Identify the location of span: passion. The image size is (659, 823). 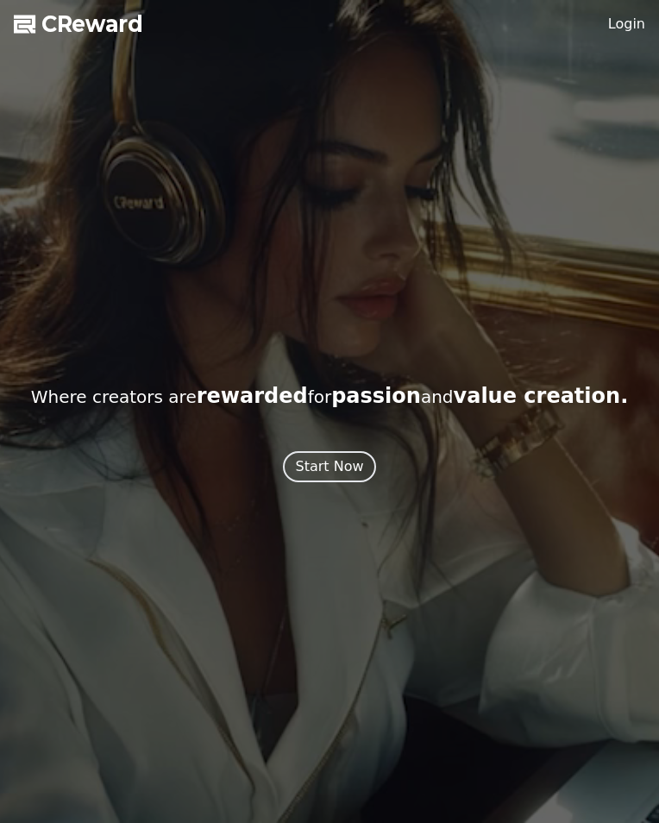
(376, 396).